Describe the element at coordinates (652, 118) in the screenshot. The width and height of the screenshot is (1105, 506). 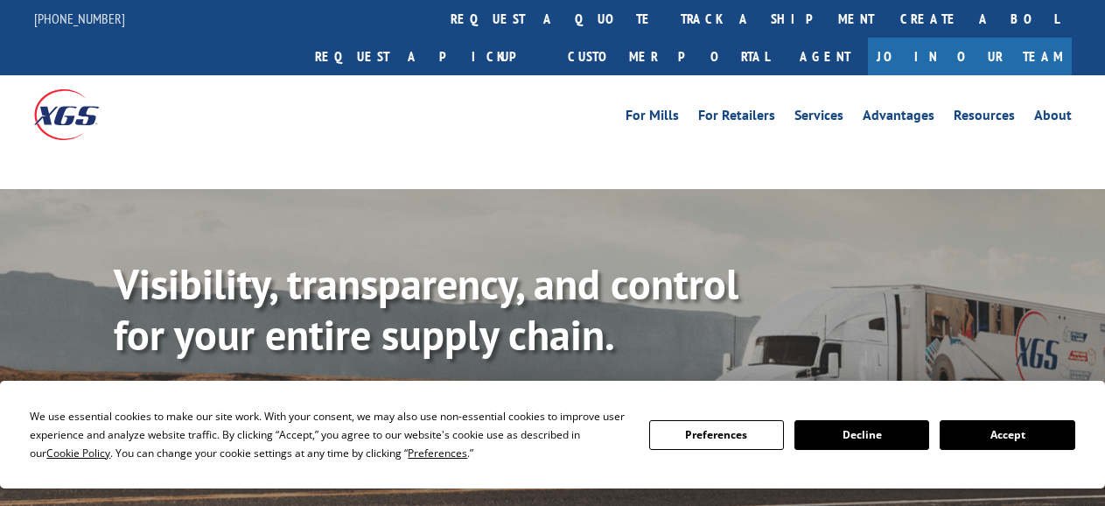
I see `a: For Mills` at that location.